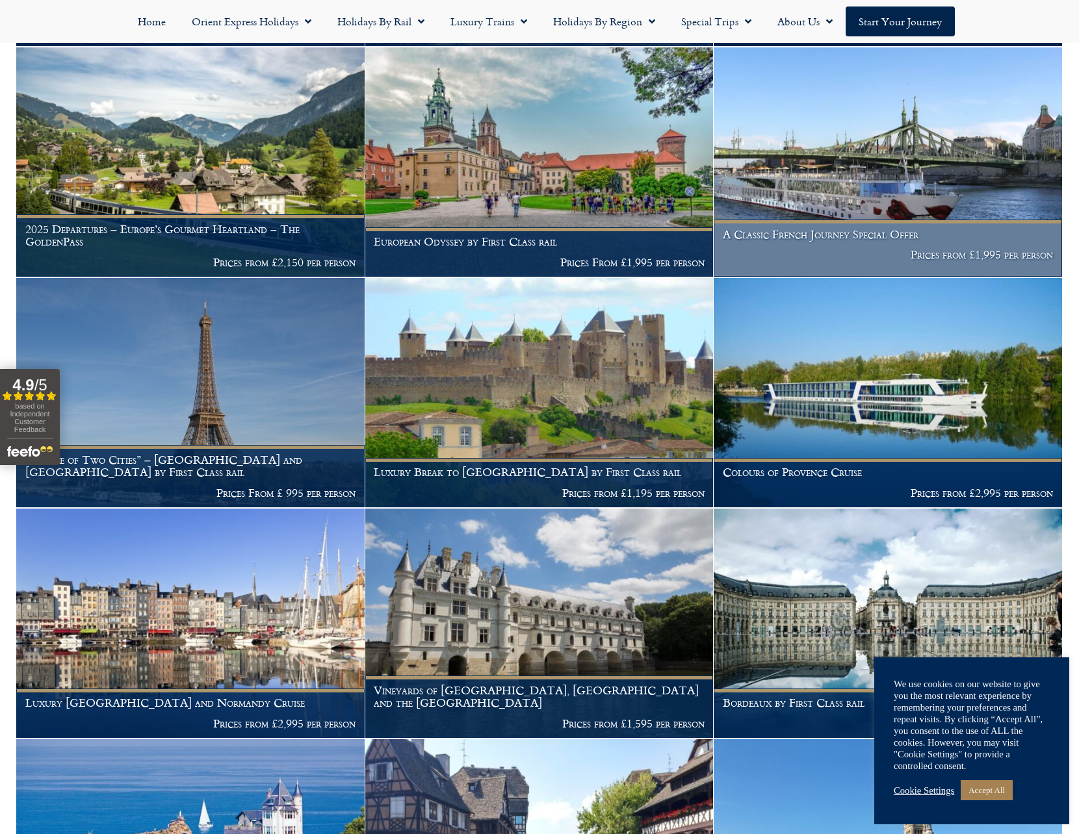 This screenshot has width=1079, height=834. Describe the element at coordinates (539, 493) in the screenshot. I see `p: Prices from £1,195 per person` at that location.